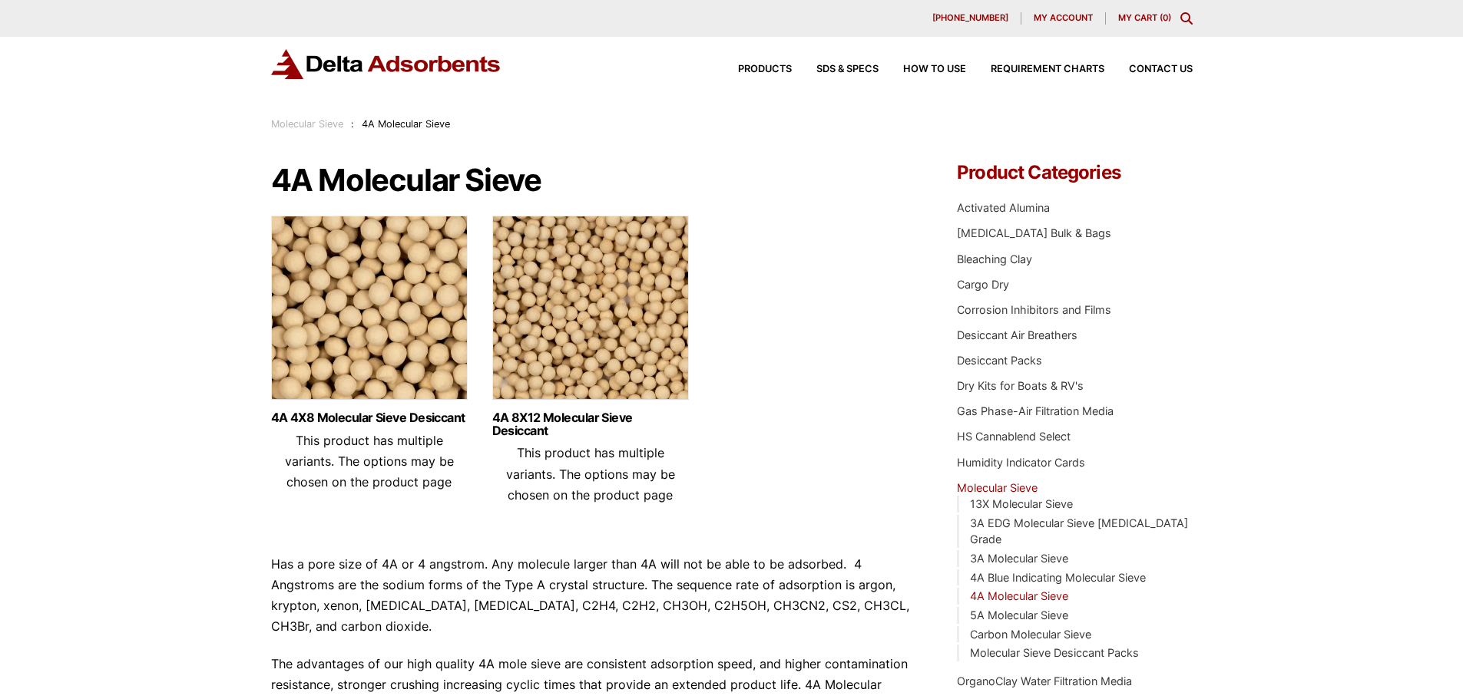 Image resolution: width=1463 pixels, height=699 pixels. I want to click on a: Bleaching Clay, so click(994, 259).